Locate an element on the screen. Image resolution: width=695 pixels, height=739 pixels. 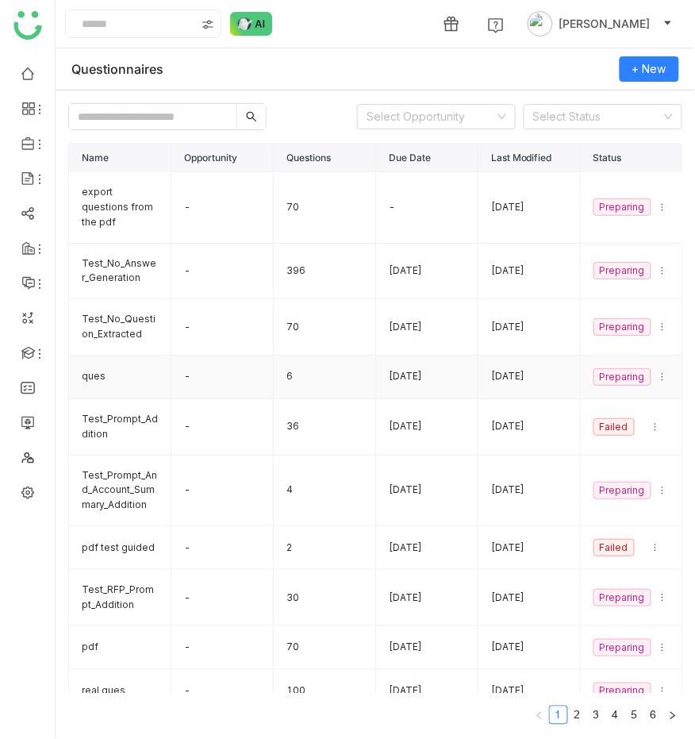
li: 2 is located at coordinates (578, 715).